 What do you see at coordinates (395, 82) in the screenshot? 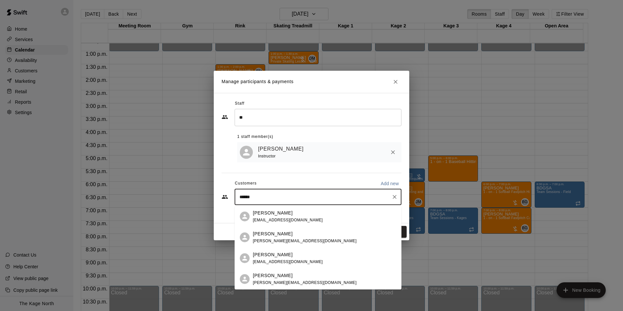
I see `button: Close` at bounding box center [395, 82].